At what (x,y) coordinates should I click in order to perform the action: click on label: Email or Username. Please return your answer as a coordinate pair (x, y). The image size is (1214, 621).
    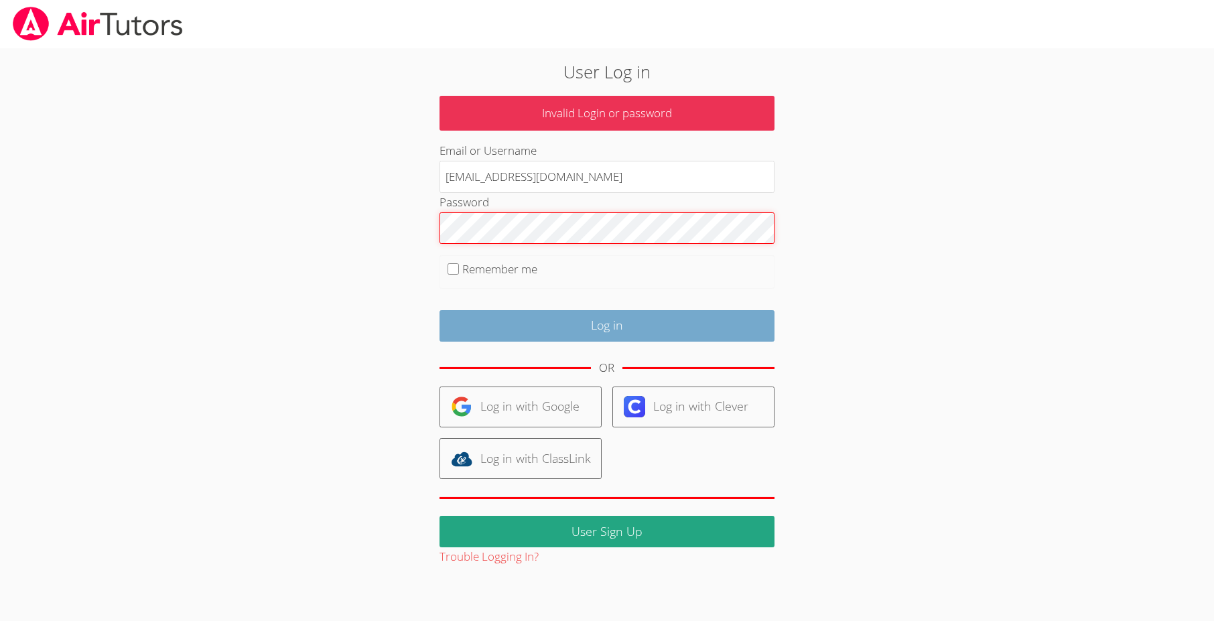
    Looking at the image, I should click on (488, 150).